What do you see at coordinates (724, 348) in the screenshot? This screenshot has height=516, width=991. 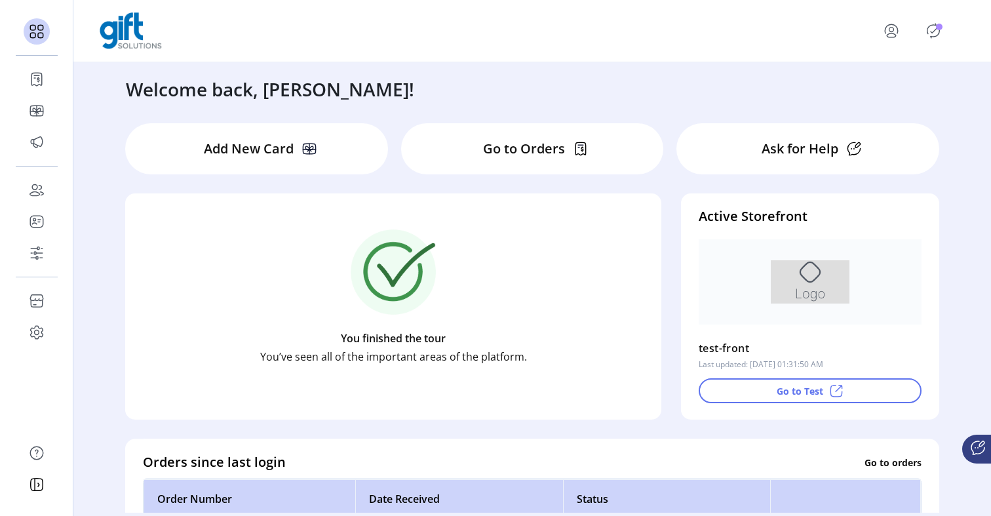 I see `p: test-front` at bounding box center [724, 348].